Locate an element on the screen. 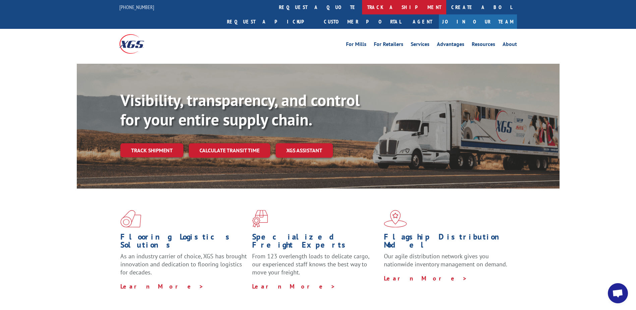 The height and width of the screenshot is (310, 636). span: Our agile distribution network gives you nationwide inventory management on demand. is located at coordinates (445, 260).